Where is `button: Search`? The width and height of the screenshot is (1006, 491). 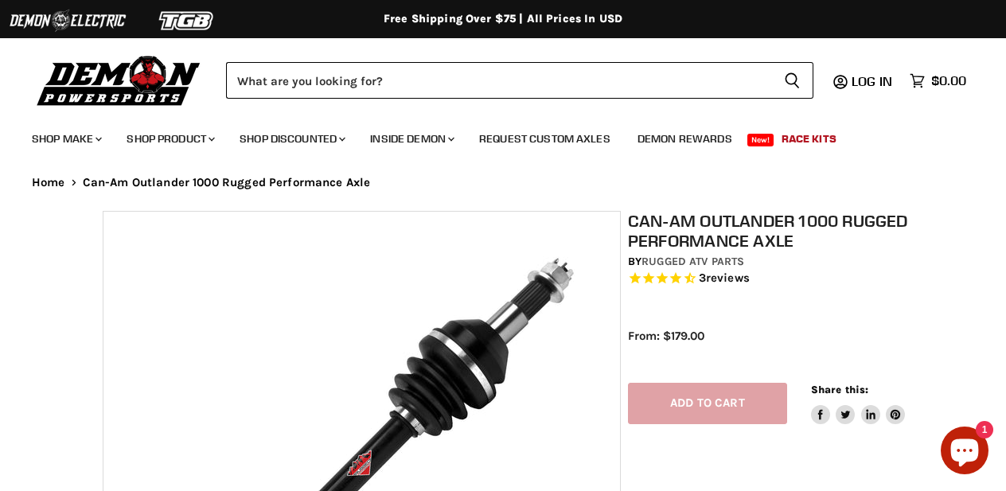 button: Search is located at coordinates (792, 80).